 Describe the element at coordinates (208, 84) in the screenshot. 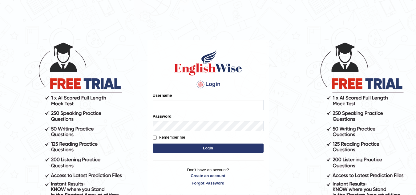

I see `h4: Login` at that location.